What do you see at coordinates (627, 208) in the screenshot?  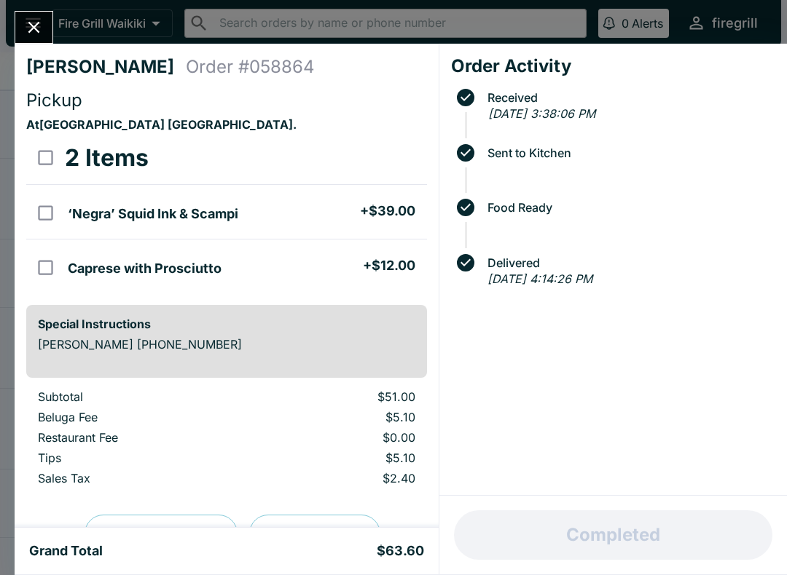 I see `span: Food Ready` at bounding box center [627, 208].